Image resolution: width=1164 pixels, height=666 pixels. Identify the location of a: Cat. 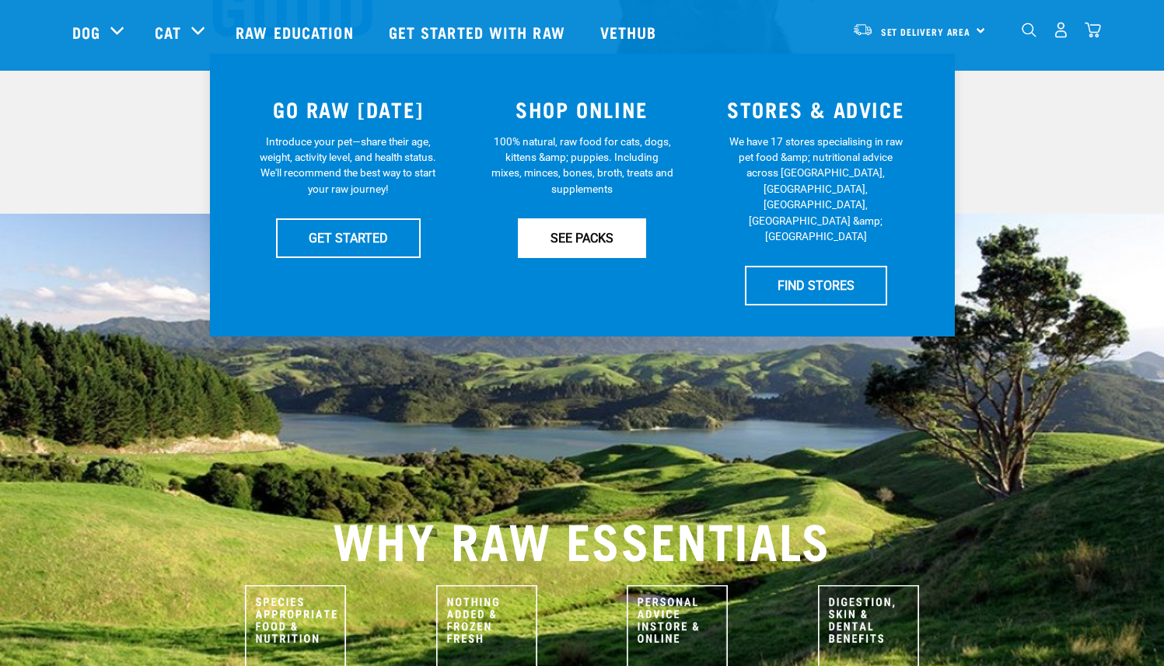
(168, 32).